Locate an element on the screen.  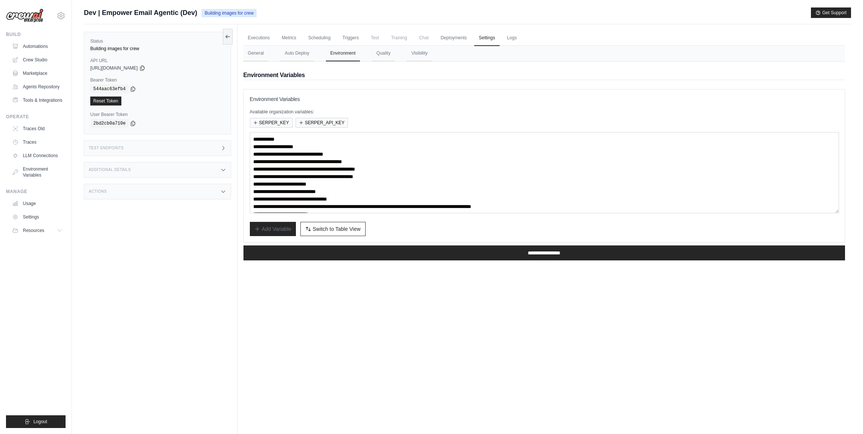
button: Auto Deploy is located at coordinates (297, 54).